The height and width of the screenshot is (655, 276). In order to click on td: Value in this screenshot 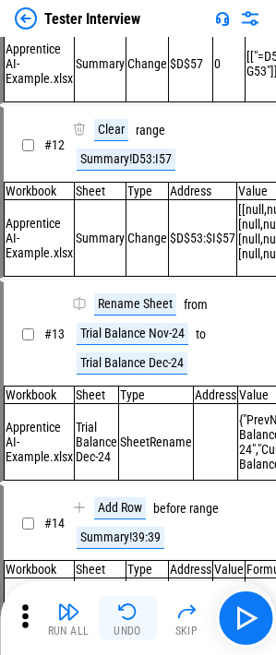, I will do `click(229, 569)`.